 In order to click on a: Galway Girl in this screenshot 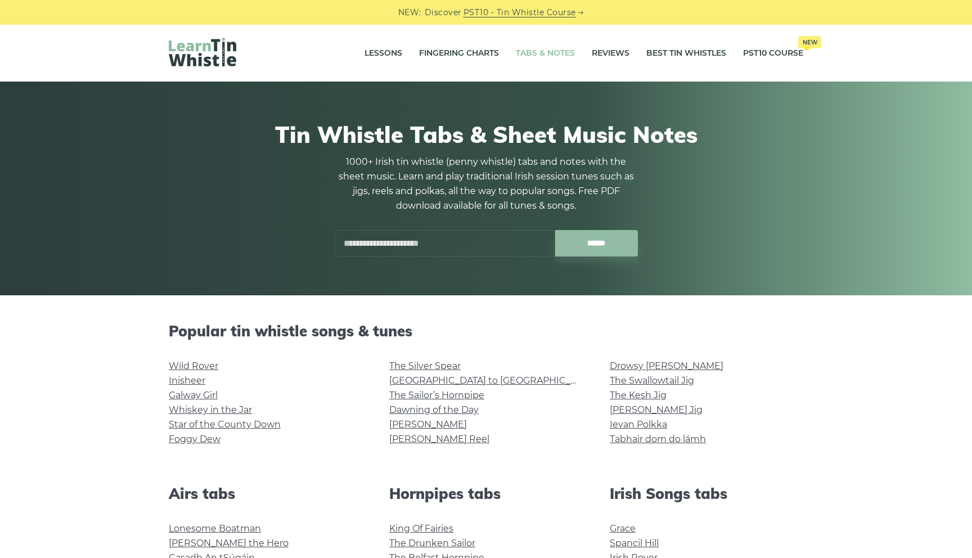, I will do `click(193, 395)`.